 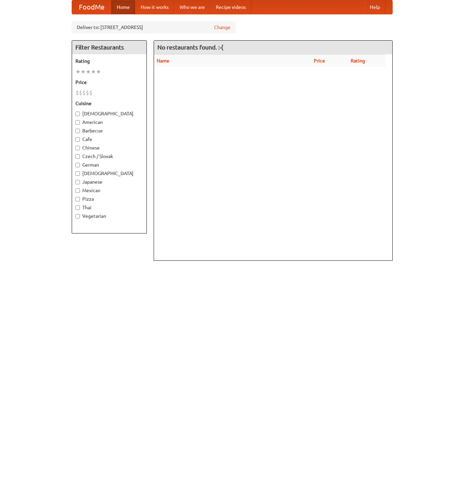 What do you see at coordinates (109, 156) in the screenshot?
I see `label: Czech / Slovak` at bounding box center [109, 156].